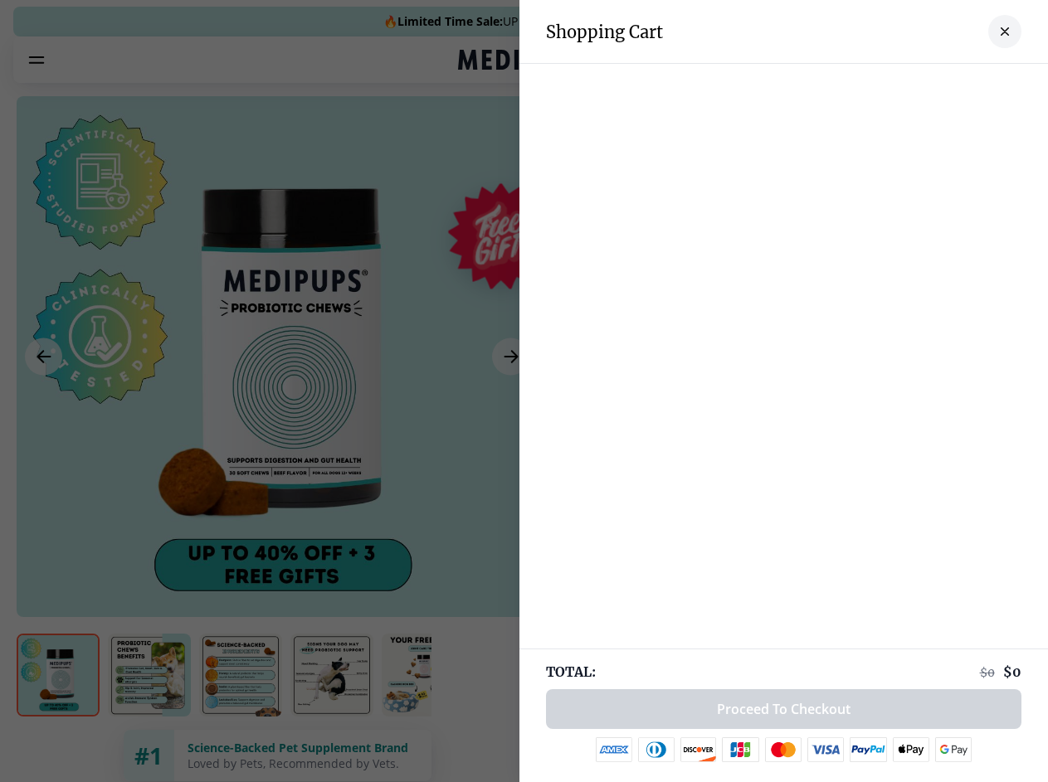  What do you see at coordinates (1005, 32) in the screenshot?
I see `button: close-cart` at bounding box center [1005, 32].